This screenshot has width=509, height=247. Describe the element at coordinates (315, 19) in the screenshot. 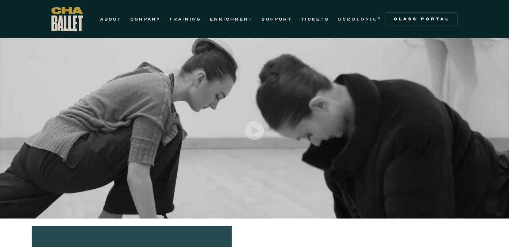

I see `a: TICKETS` at that location.